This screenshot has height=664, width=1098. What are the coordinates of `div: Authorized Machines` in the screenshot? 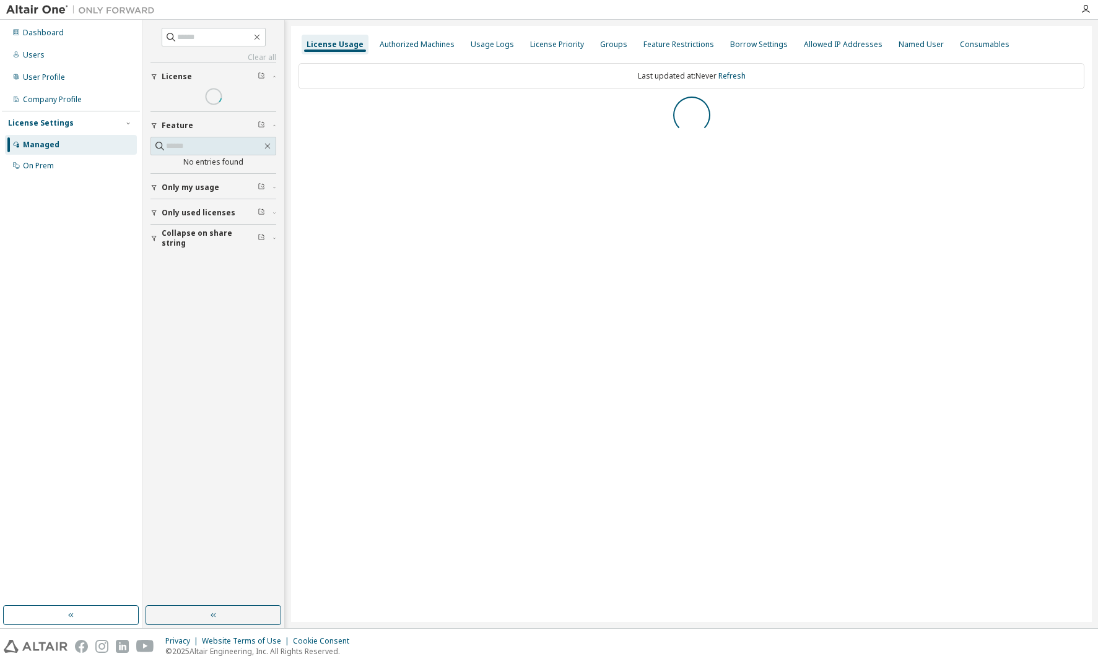 It's located at (417, 45).